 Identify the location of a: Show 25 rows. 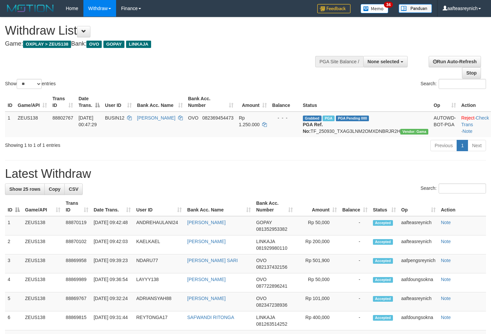
(25, 189).